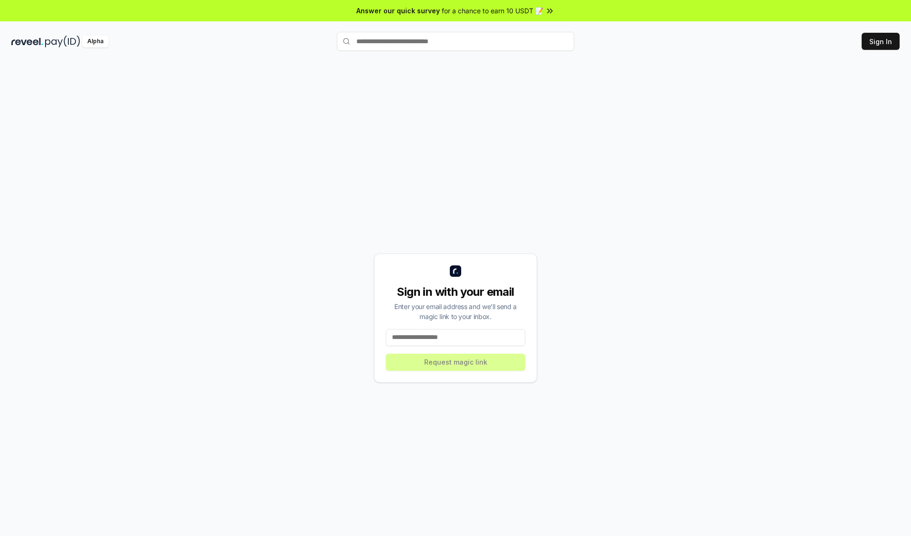  I want to click on img: pay_id, so click(63, 41).